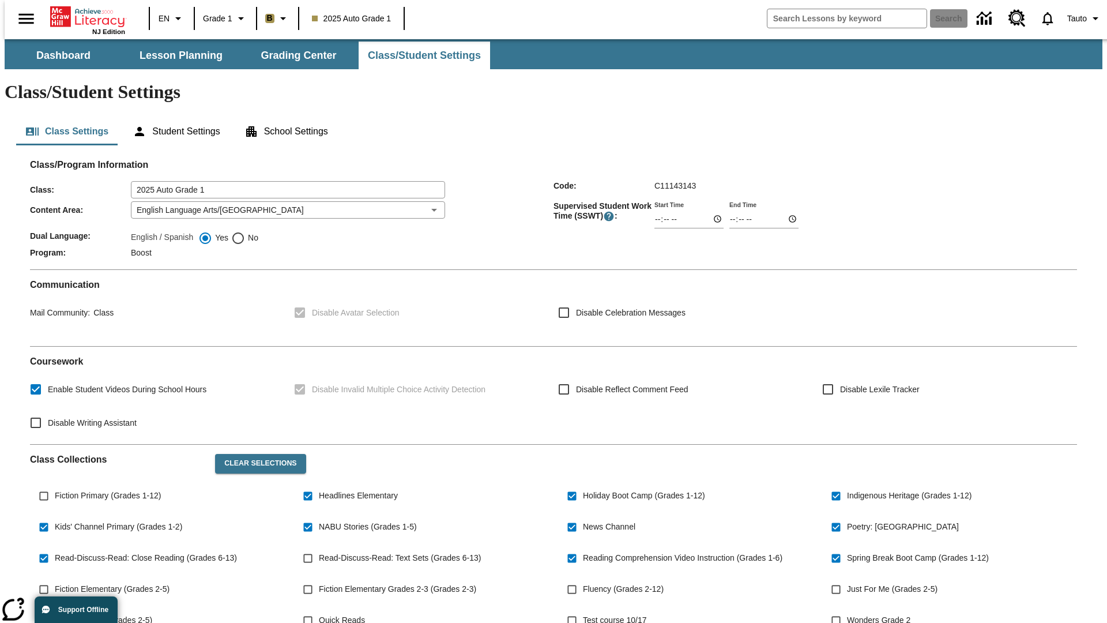 Image resolution: width=1107 pixels, height=623 pixels. What do you see at coordinates (88, 20) in the screenshot?
I see `div: Home` at bounding box center [88, 20].